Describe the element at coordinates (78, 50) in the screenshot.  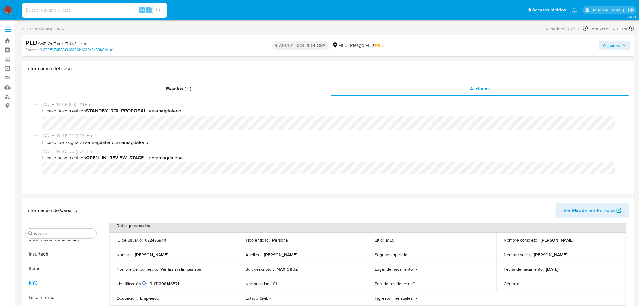
I see `a: 372ff37d586f348360bc338c9c53b6de` at that location.